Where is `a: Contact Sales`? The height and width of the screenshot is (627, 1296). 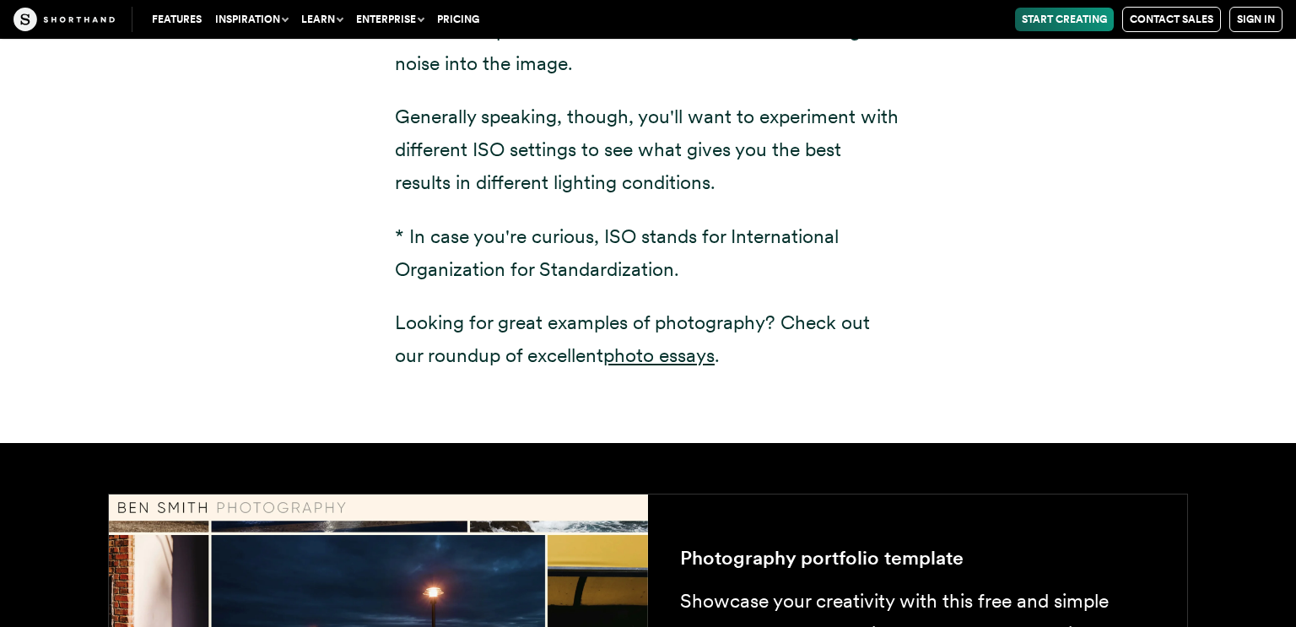 a: Contact Sales is located at coordinates (1171, 19).